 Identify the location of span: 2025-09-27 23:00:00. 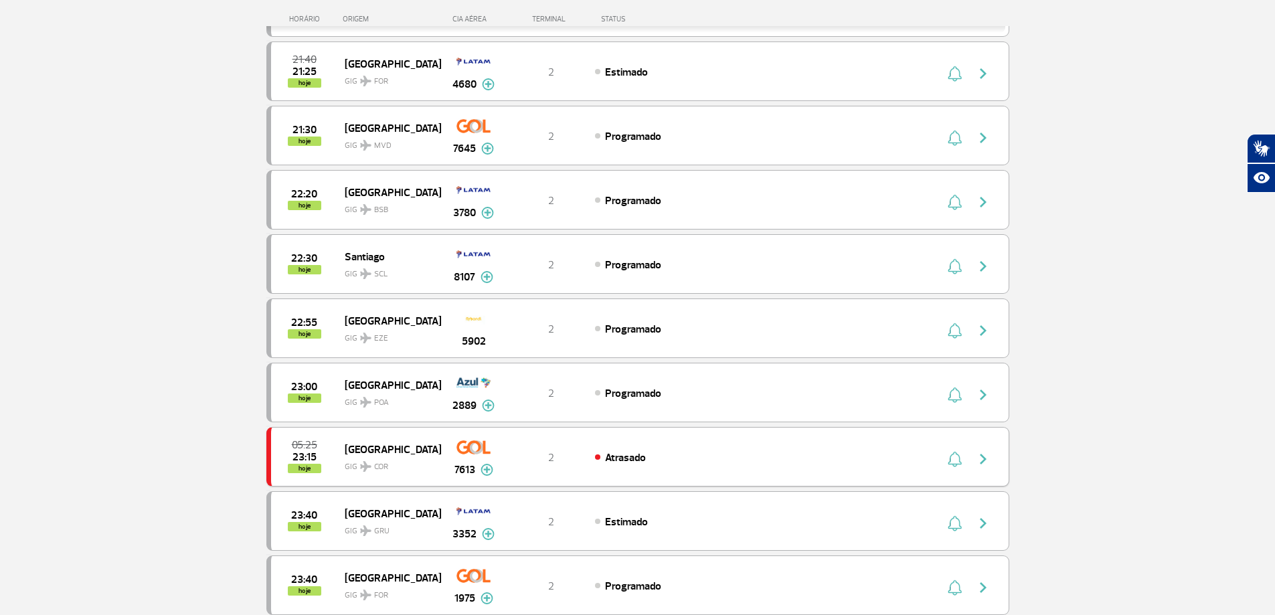
(304, 387).